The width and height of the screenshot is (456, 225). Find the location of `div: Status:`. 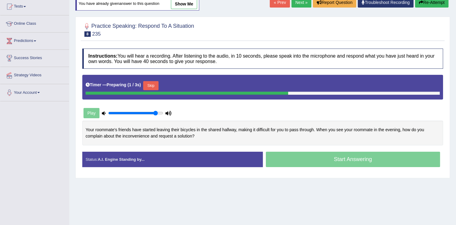

div: Status: is located at coordinates (172, 159).